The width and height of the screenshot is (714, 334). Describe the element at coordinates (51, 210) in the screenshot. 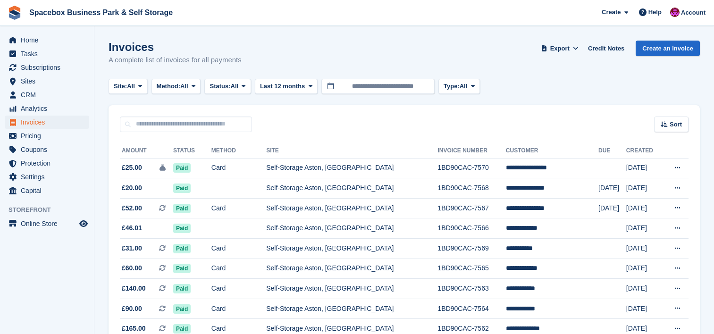

I see `span: Storefront` at that location.